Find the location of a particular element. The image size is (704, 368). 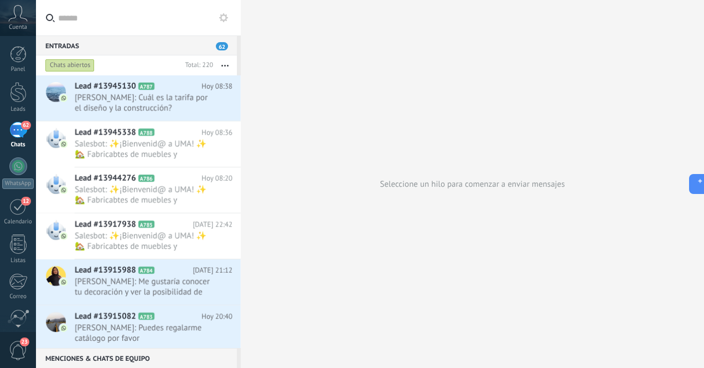

span: Lead #13915082 is located at coordinates (105, 316).